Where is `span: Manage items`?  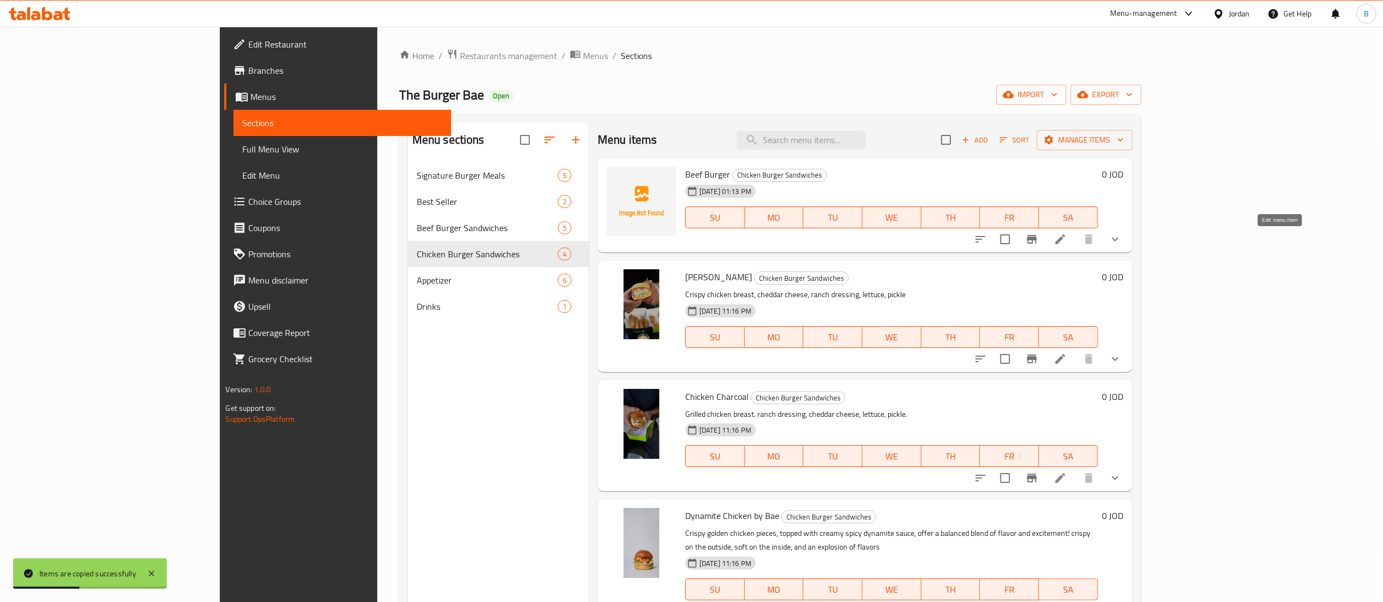 span: Manage items is located at coordinates (1084, 140).